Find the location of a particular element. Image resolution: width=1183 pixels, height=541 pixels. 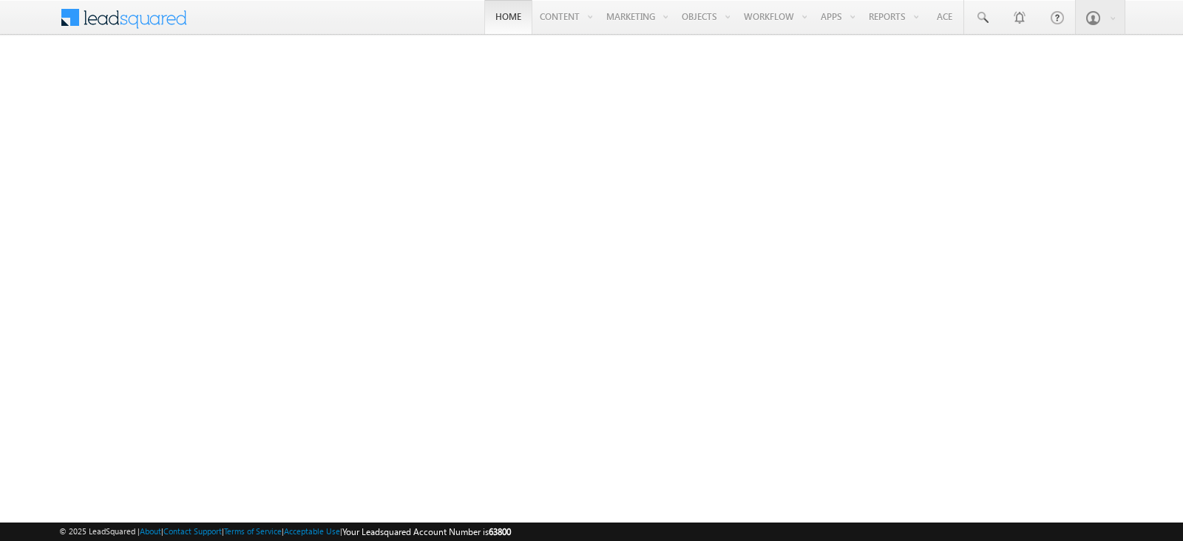

a: Acceptable Use is located at coordinates (312, 531).